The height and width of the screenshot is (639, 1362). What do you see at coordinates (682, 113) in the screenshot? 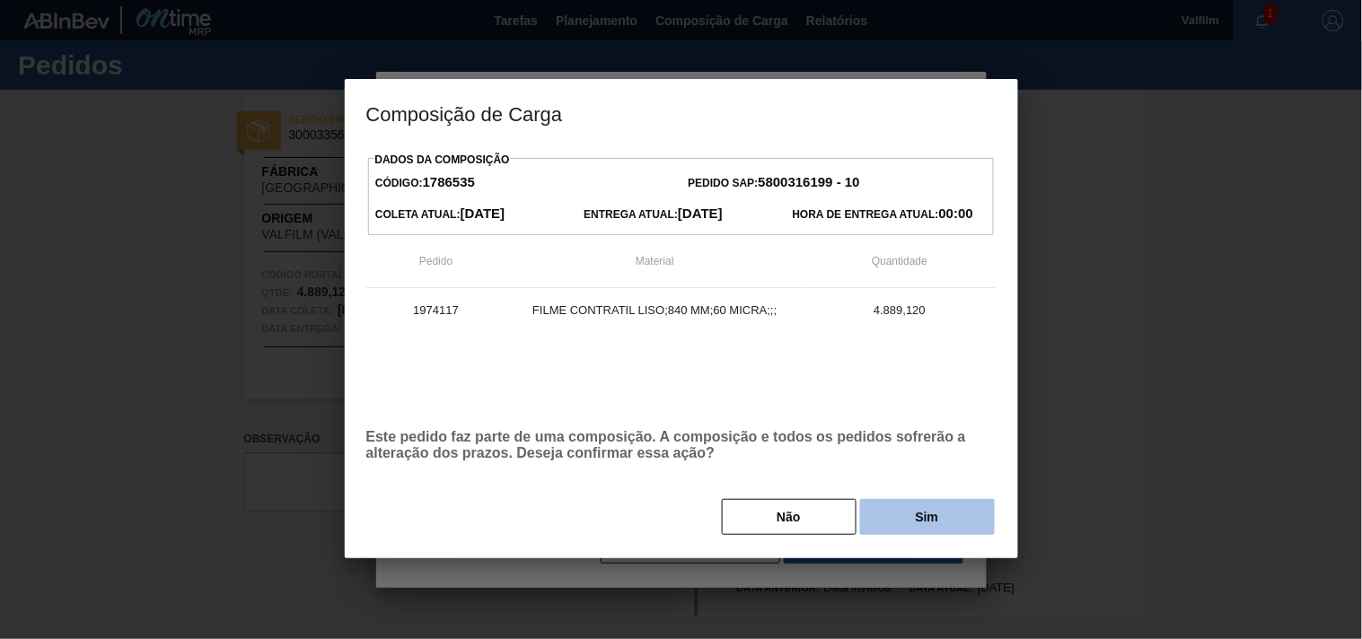
I see `h3: Composição de Carga` at bounding box center [682, 113].